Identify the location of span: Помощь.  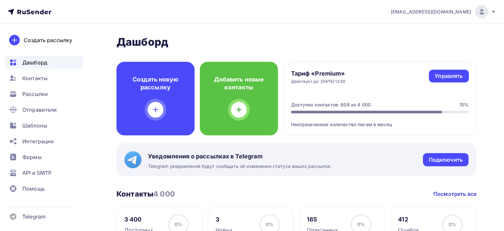
(33, 188).